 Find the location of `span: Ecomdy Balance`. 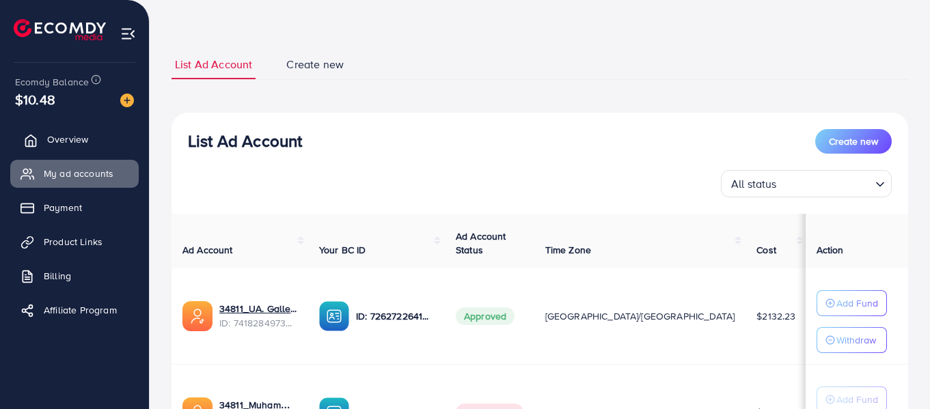

span: Ecomdy Balance is located at coordinates (52, 82).